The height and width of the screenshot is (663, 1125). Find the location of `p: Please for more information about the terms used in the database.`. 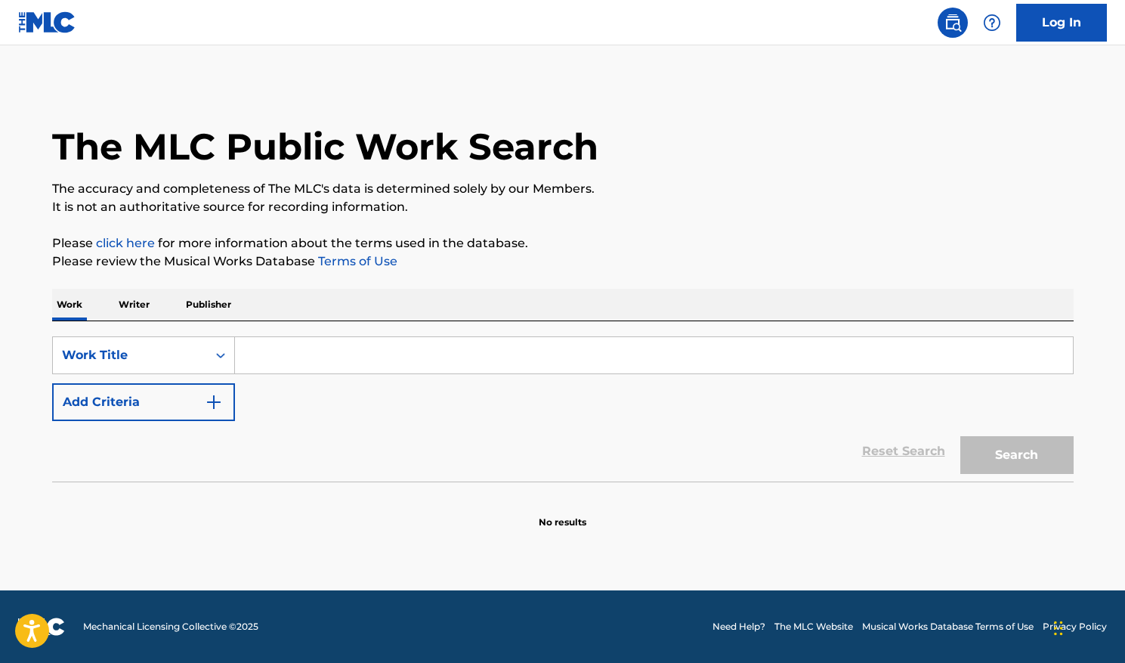

p: Please for more information about the terms used in the database. is located at coordinates (563, 243).